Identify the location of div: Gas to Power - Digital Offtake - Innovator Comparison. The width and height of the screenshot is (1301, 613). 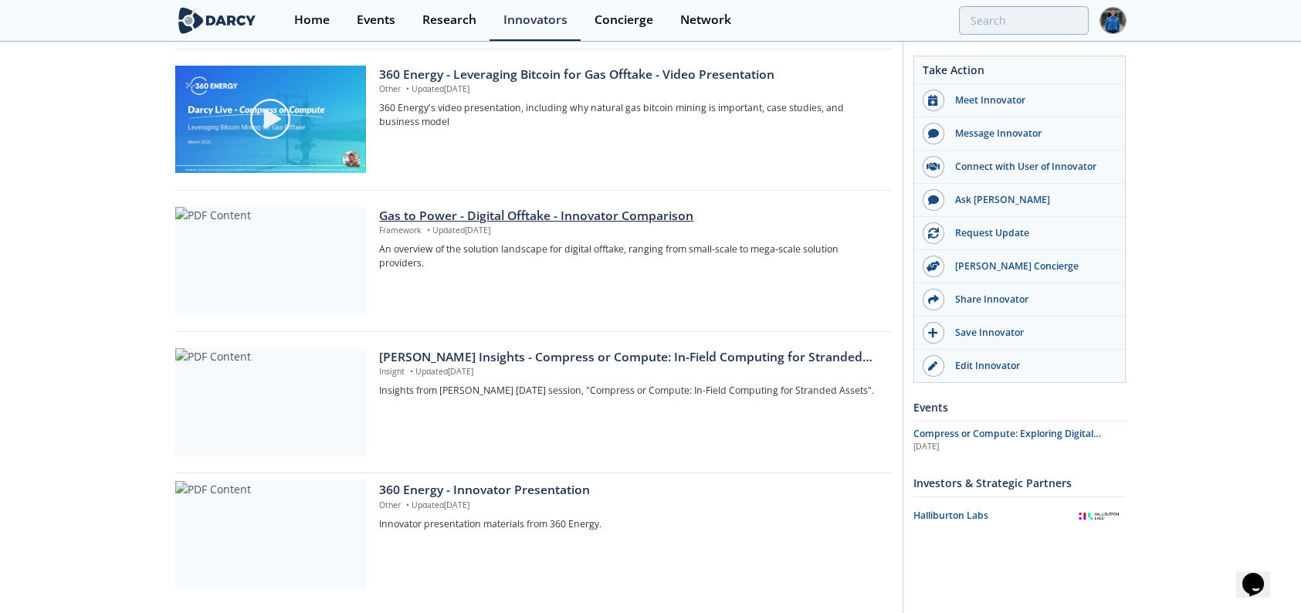
(629, 216).